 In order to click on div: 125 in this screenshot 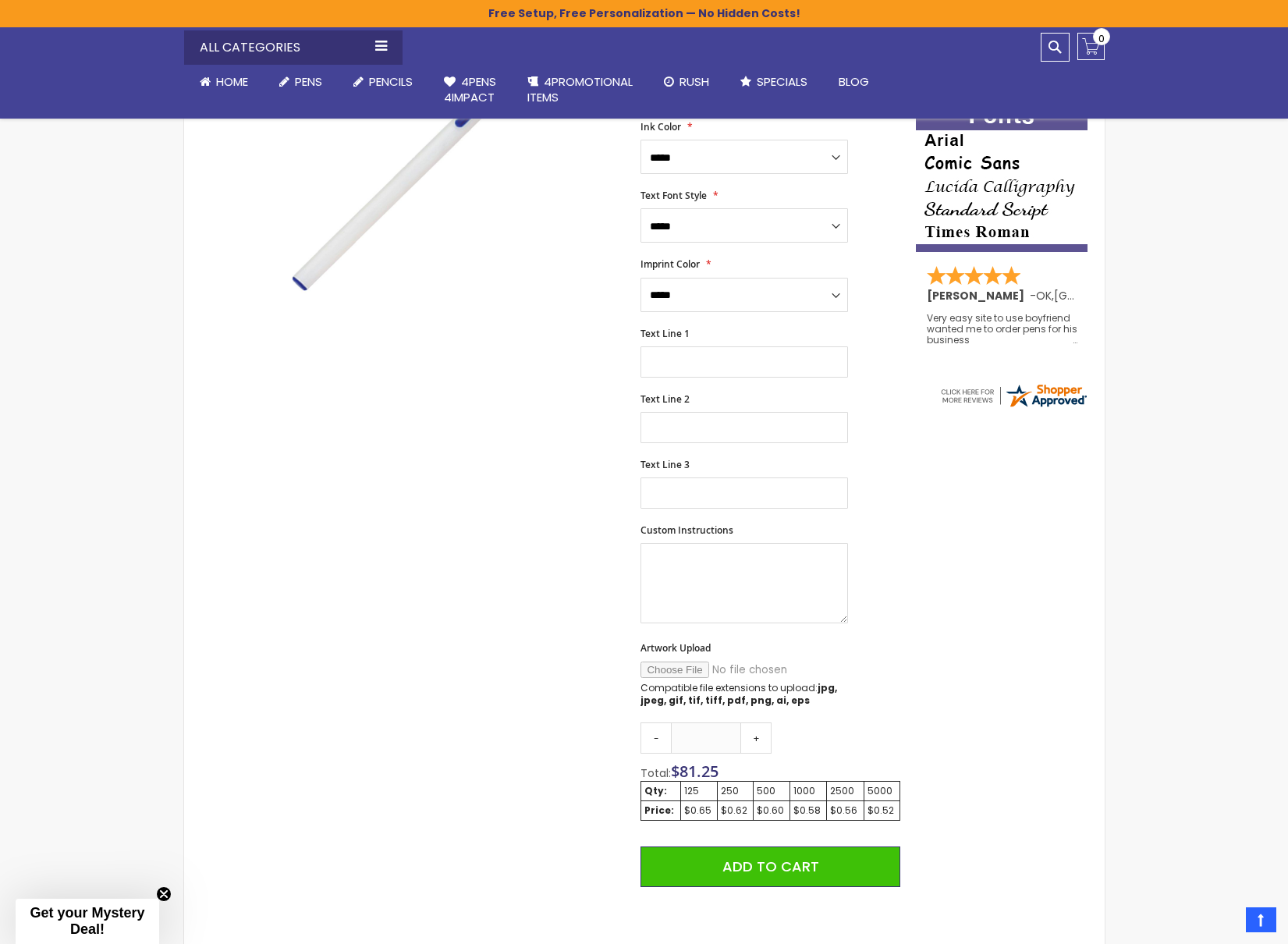, I will do `click(699, 791)`.